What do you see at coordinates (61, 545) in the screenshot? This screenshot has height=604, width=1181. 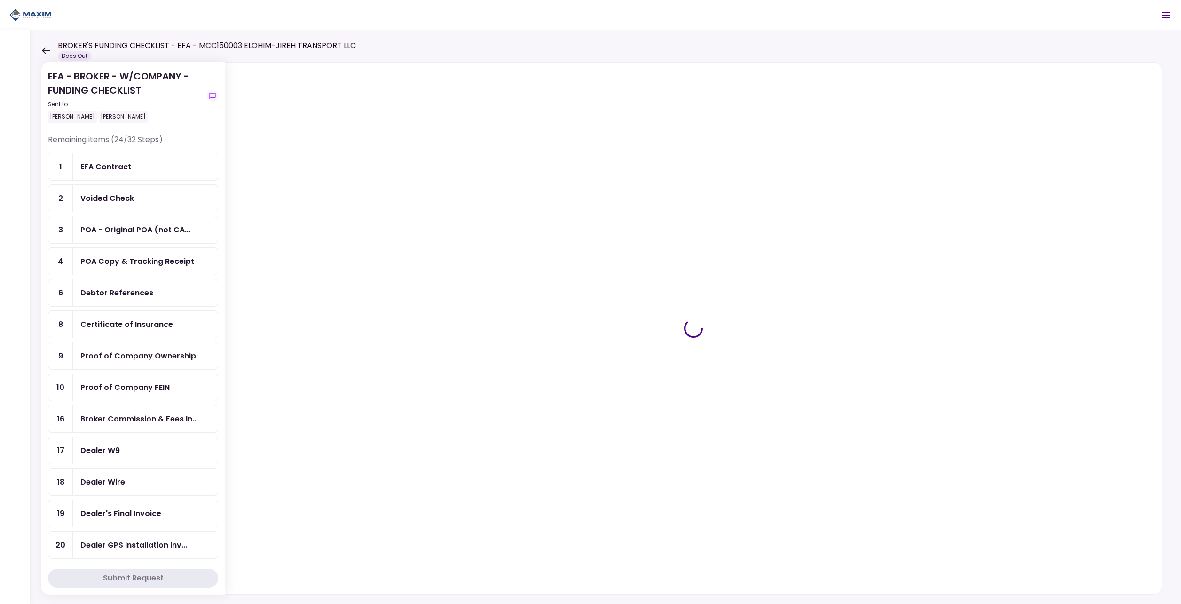 I see `div: 20` at bounding box center [61, 545].